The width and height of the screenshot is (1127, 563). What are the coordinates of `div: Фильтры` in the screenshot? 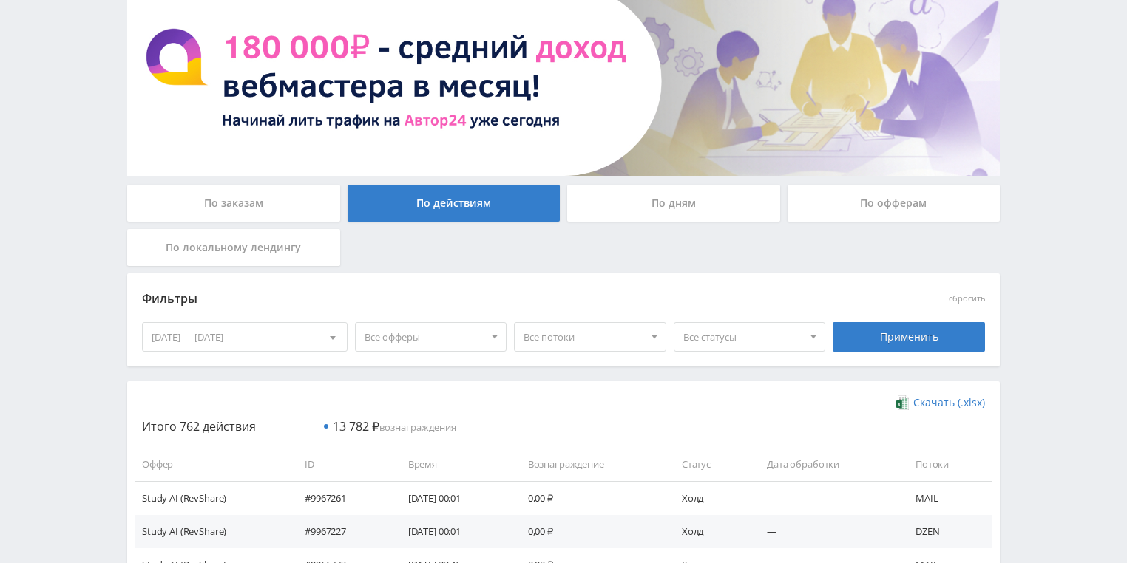 It's located at (457, 299).